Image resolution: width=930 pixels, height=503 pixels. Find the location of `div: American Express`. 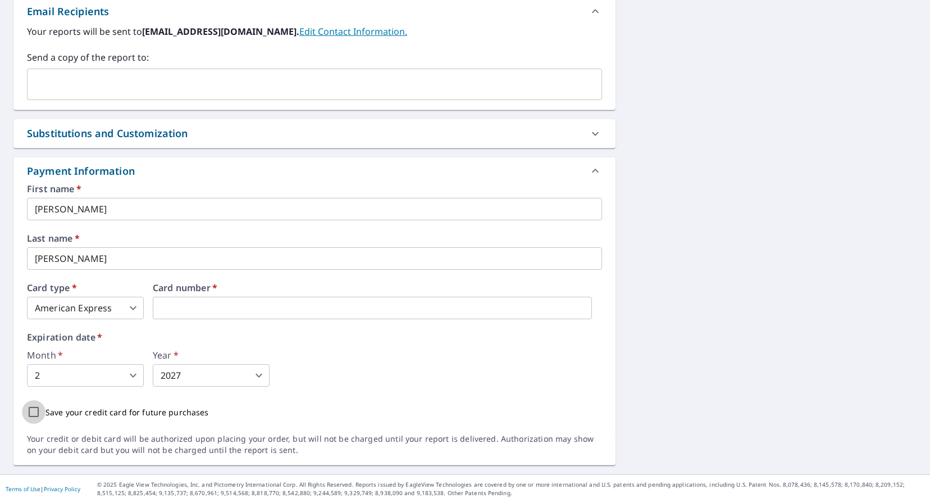

div: American Express is located at coordinates (85, 308).